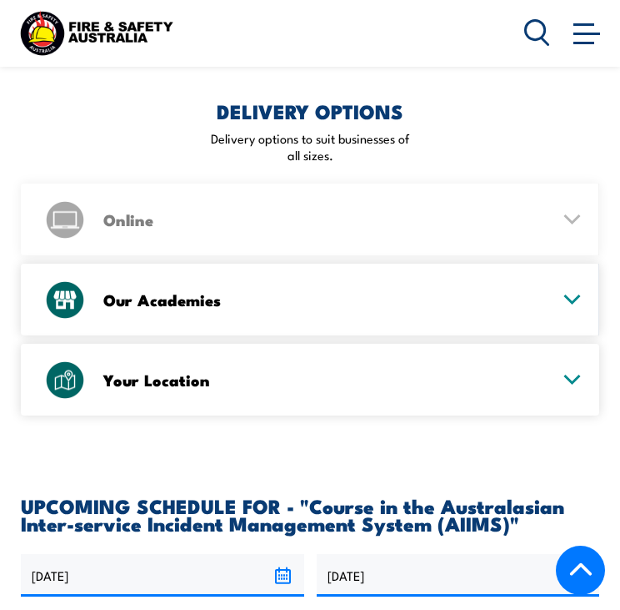  Describe the element at coordinates (459, 574) in the screenshot. I see `input: To date` at that location.